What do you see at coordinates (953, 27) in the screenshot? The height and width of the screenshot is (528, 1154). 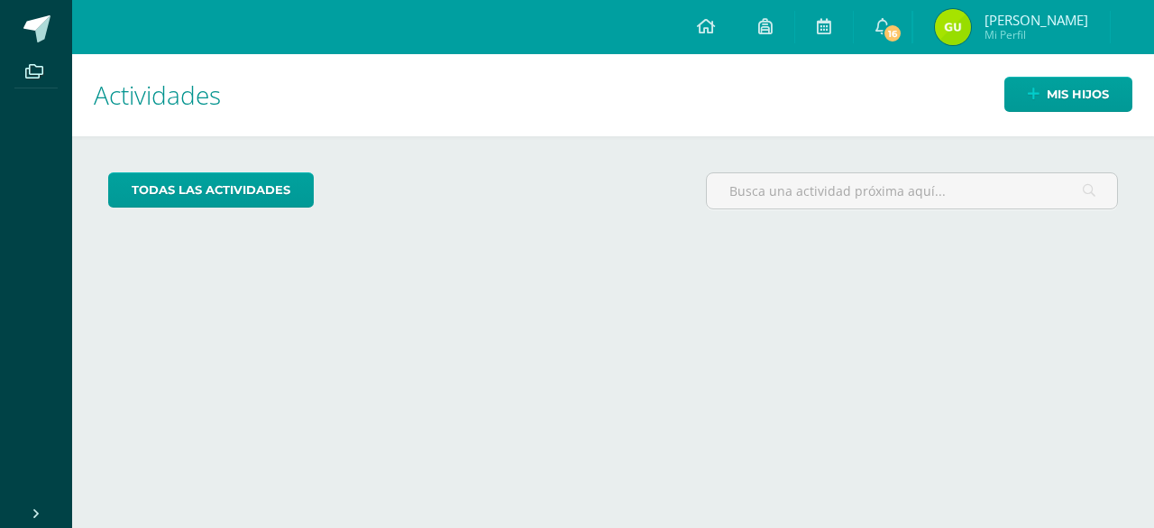 I see `img: 8a9c0d23577916ab2ee25db84bfe7c54.png` at bounding box center [953, 27].